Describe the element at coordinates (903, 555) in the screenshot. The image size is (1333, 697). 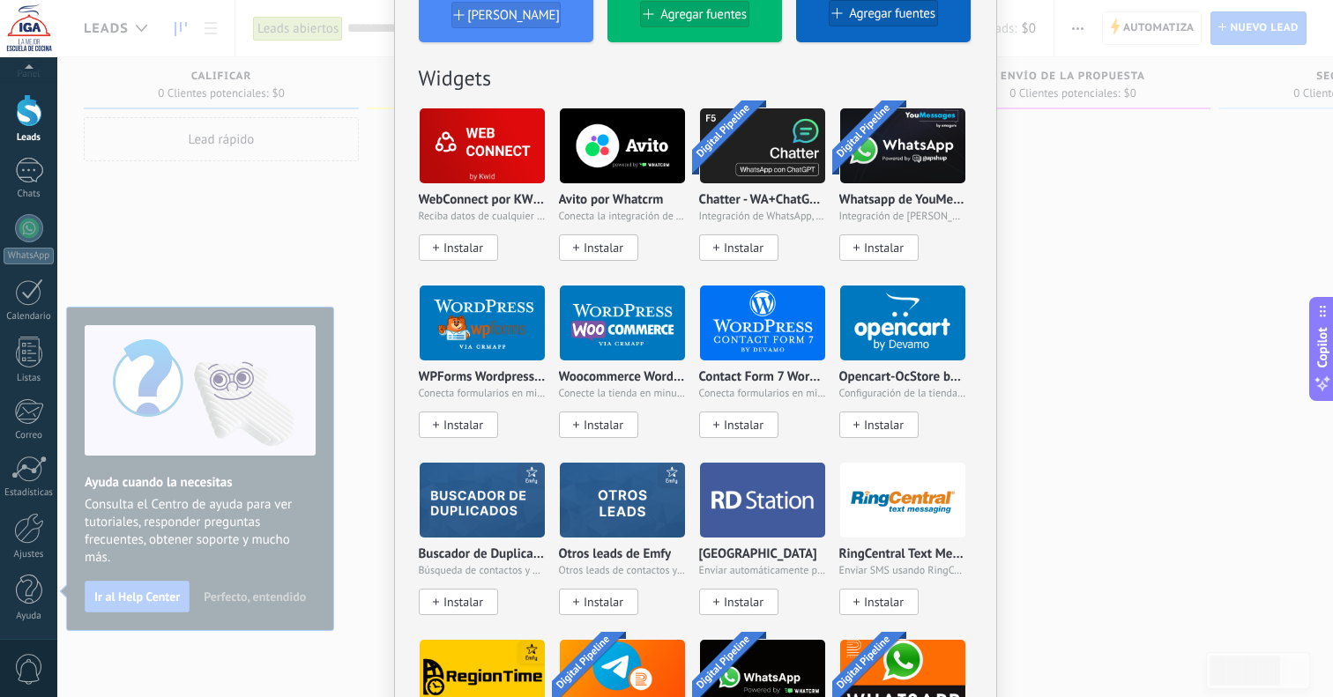
I see `p: RingCentral Text Messaging` at that location.